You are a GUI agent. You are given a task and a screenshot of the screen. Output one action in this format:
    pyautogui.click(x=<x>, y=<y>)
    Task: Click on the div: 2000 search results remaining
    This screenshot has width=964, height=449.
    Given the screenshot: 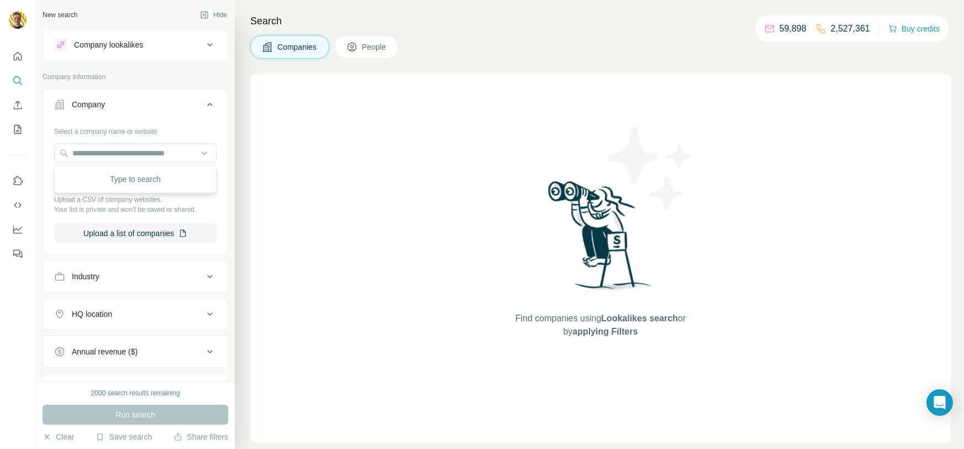 What is the action you would take?
    pyautogui.click(x=135, y=393)
    